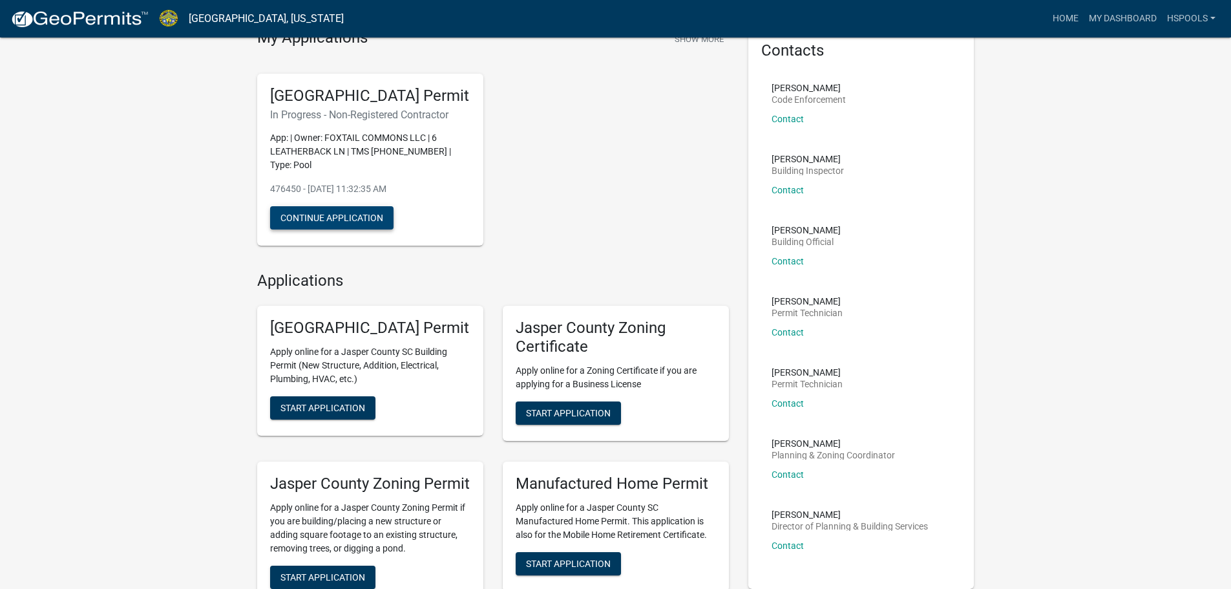 This screenshot has width=1231, height=589. What do you see at coordinates (169, 18) in the screenshot?
I see `img: Jasper County, South Carolina` at bounding box center [169, 18].